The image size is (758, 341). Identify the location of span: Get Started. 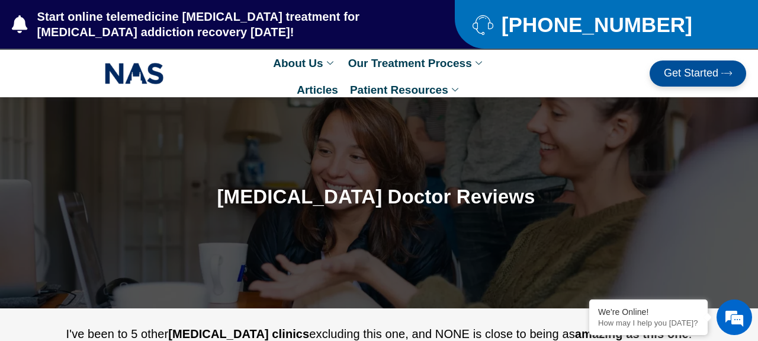
(691, 73).